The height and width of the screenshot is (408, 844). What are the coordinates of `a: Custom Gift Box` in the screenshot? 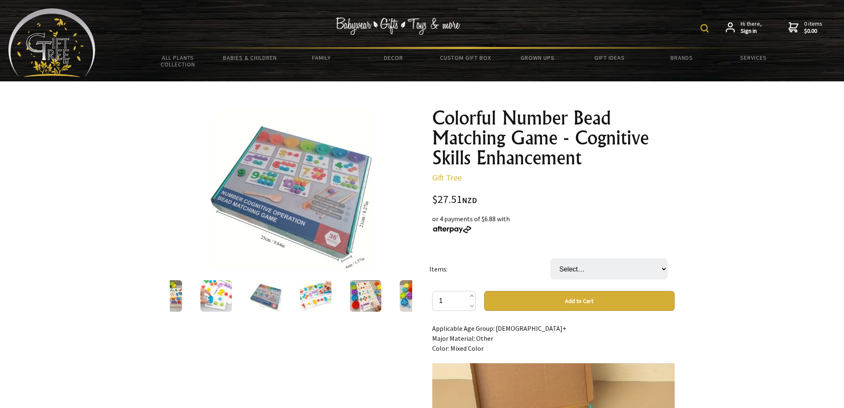 It's located at (465, 58).